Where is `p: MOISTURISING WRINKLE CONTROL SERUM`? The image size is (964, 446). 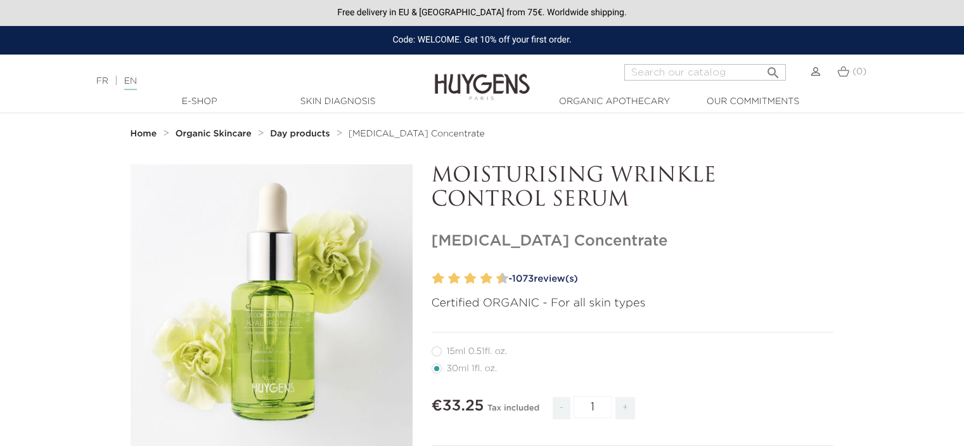 p: MOISTURISING WRINKLE CONTROL SERUM is located at coordinates (633, 188).